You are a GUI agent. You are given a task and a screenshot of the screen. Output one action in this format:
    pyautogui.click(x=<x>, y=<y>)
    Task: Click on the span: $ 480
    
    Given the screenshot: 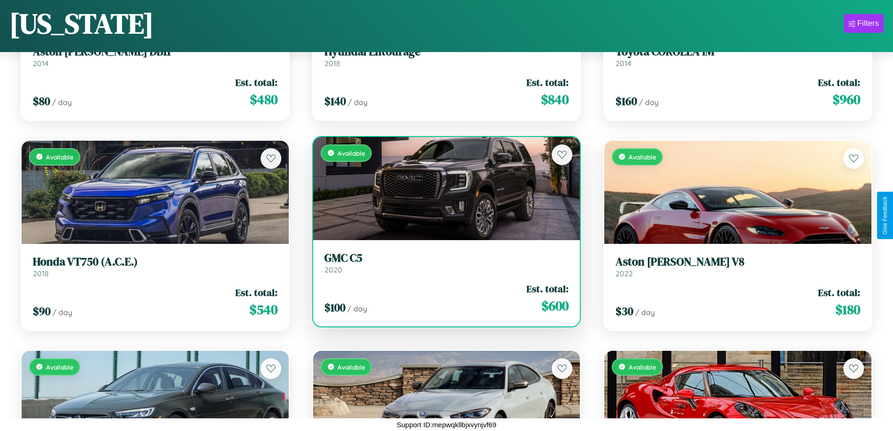 What is the action you would take?
    pyautogui.click(x=264, y=99)
    